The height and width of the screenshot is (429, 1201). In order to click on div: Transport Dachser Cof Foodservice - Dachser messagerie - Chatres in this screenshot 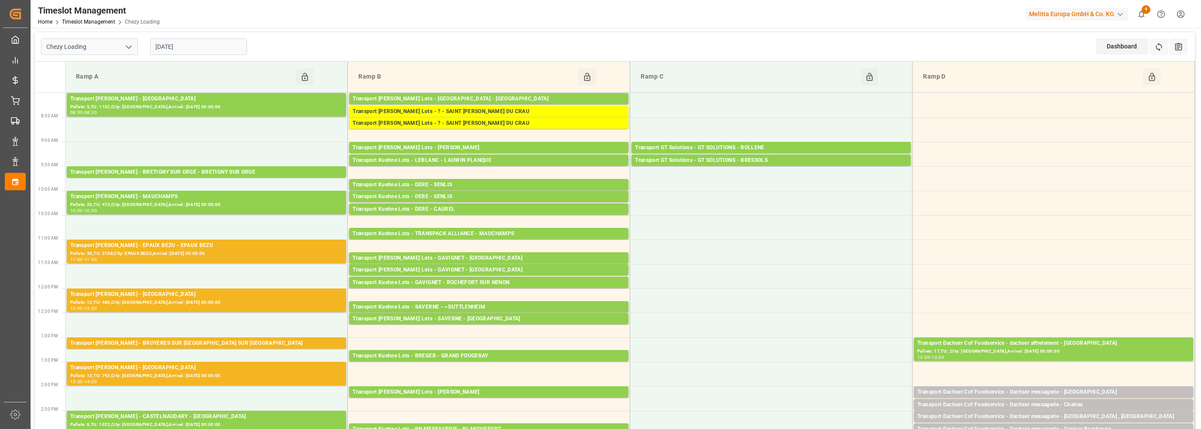, I will do `click(1053, 405)`.